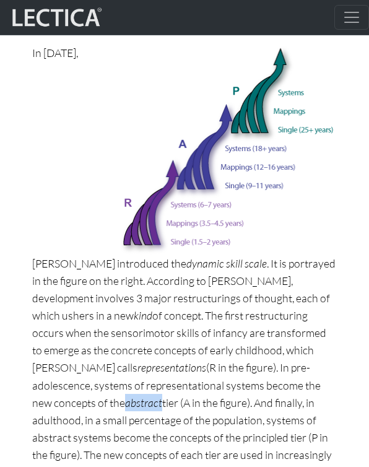 Image resolution: width=369 pixels, height=467 pixels. Describe the element at coordinates (56, 17) in the screenshot. I see `img: lecticalive` at that location.